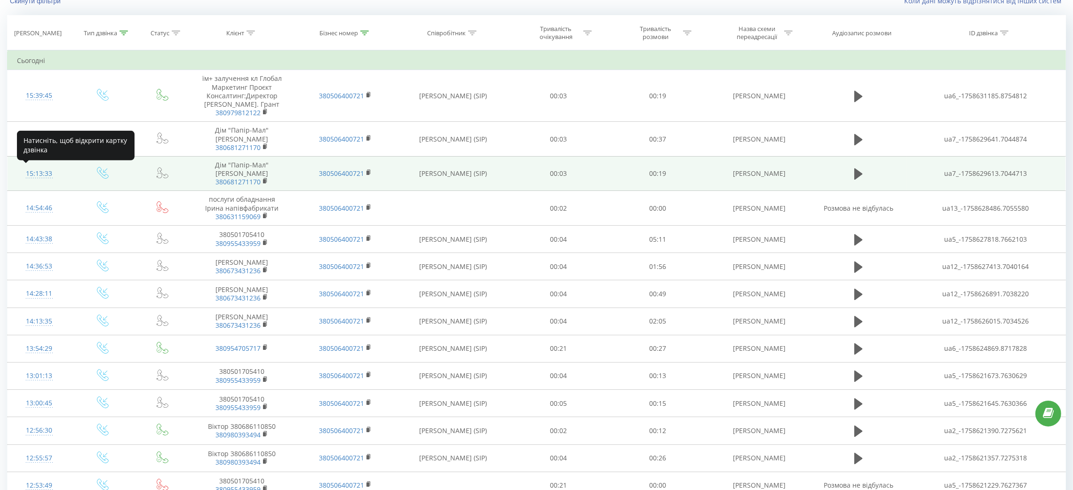 The width and height of the screenshot is (1073, 490). Describe the element at coordinates (657, 349) in the screenshot. I see `td: 00:27` at that location.